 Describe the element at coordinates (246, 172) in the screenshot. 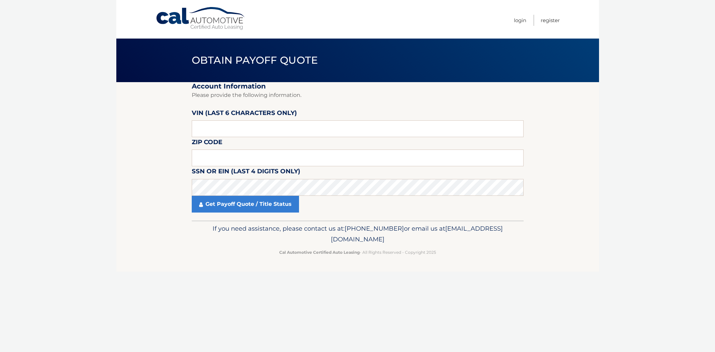

I see `label: SSN or EIN (last 4 digits only)` at that location.